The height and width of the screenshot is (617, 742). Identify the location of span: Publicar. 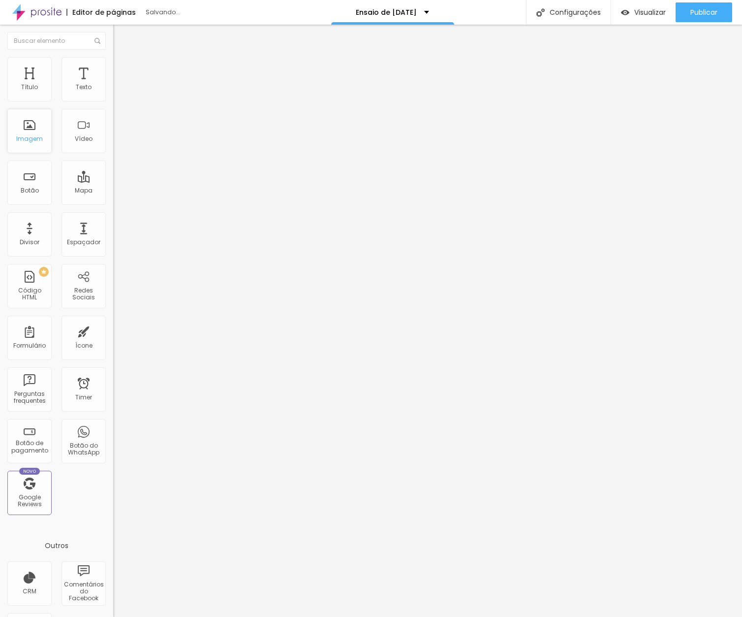
(704, 12).